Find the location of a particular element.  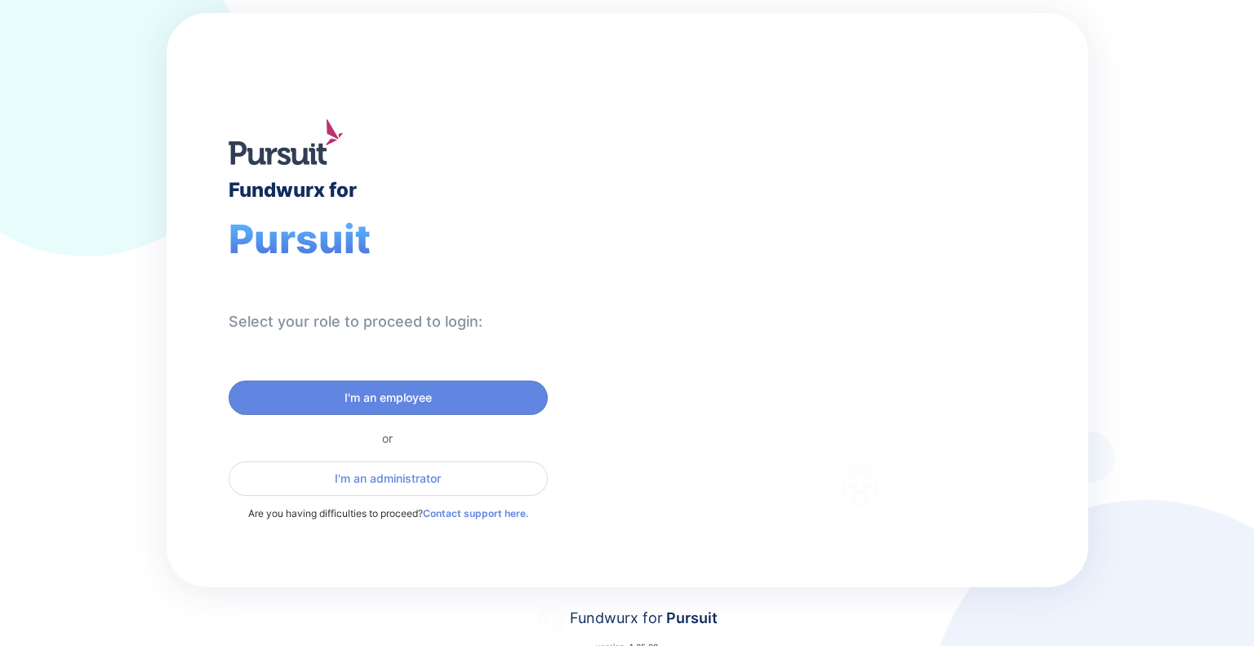

div: Fundwurx is located at coordinates (814, 271).